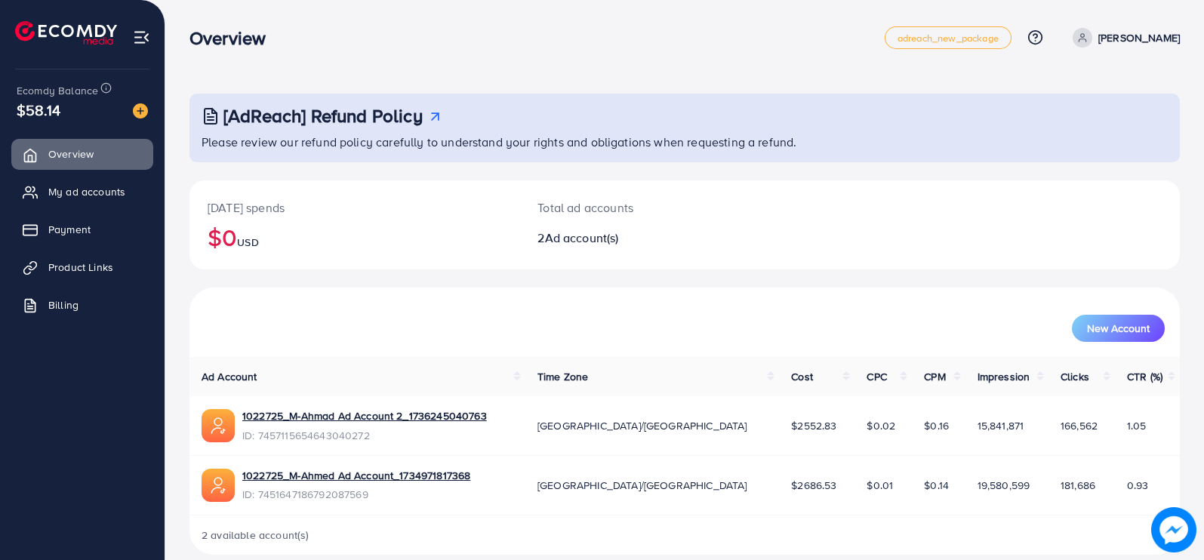 This screenshot has height=560, width=1204. What do you see at coordinates (69, 230) in the screenshot?
I see `span: Payment` at bounding box center [69, 230].